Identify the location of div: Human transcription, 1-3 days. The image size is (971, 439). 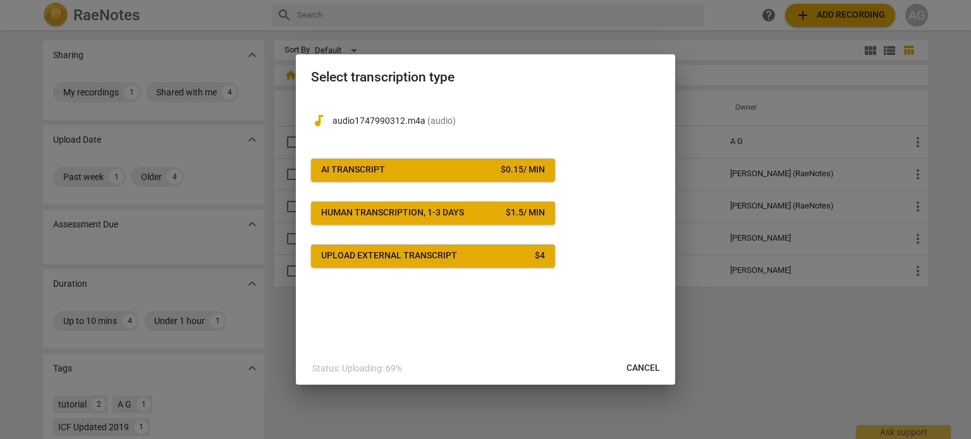
(393, 213).